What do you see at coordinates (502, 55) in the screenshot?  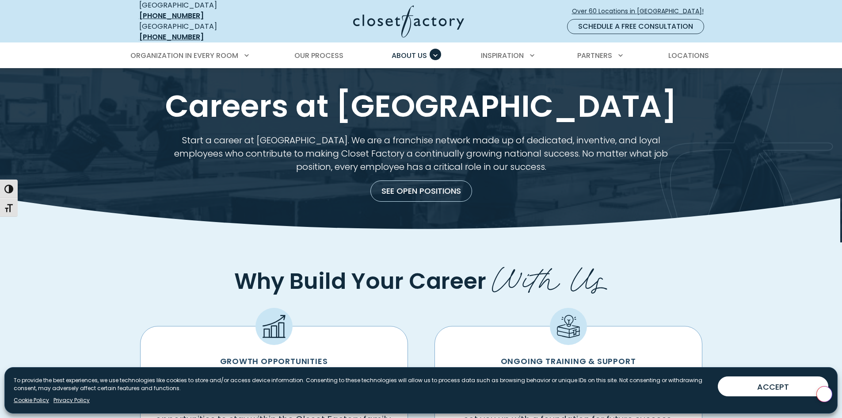 I see `span: Inspiration` at bounding box center [502, 55].